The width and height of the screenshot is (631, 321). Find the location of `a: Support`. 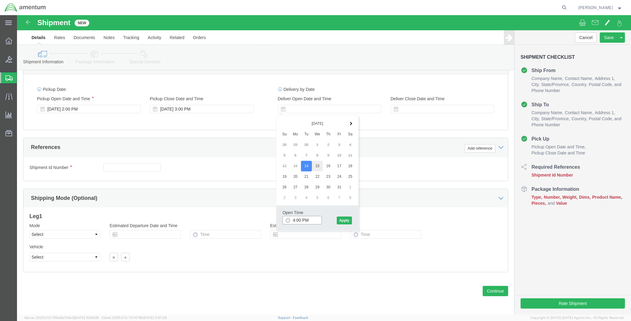

a: Support is located at coordinates (285, 318).